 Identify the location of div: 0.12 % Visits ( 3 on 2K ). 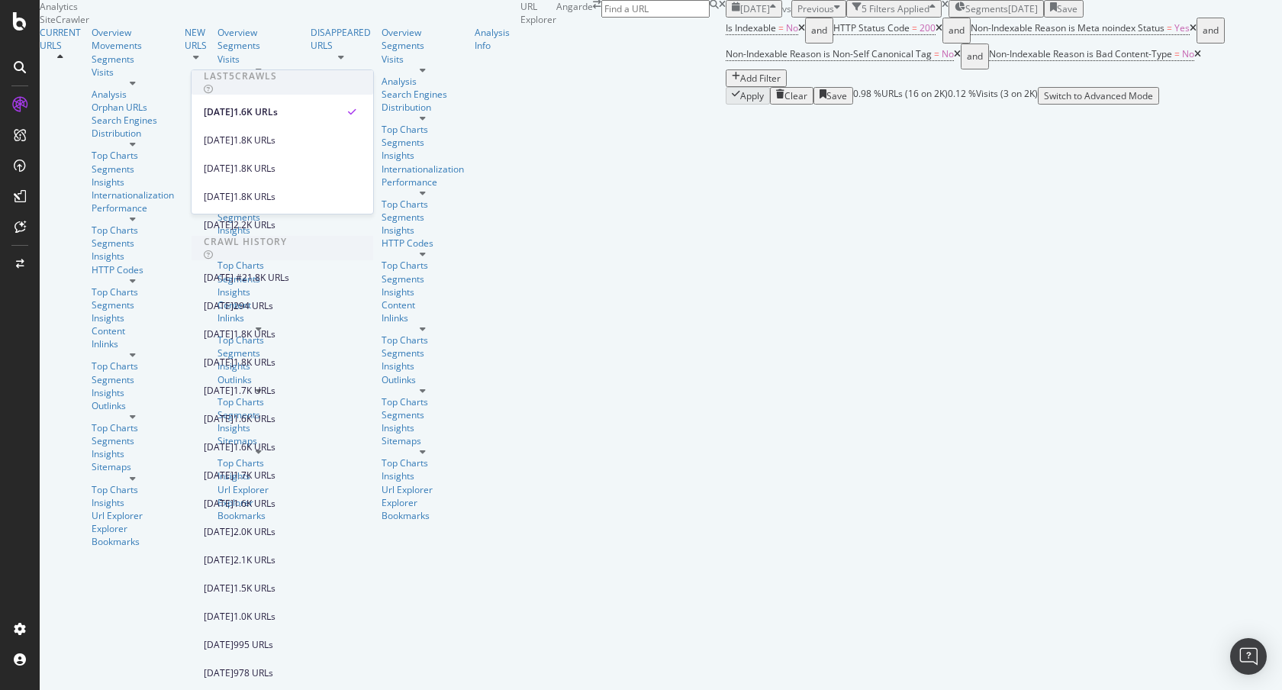
(993, 95).